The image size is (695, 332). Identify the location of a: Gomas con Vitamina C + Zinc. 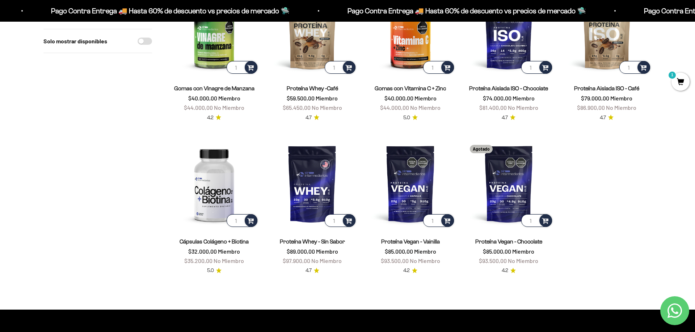
(410, 88).